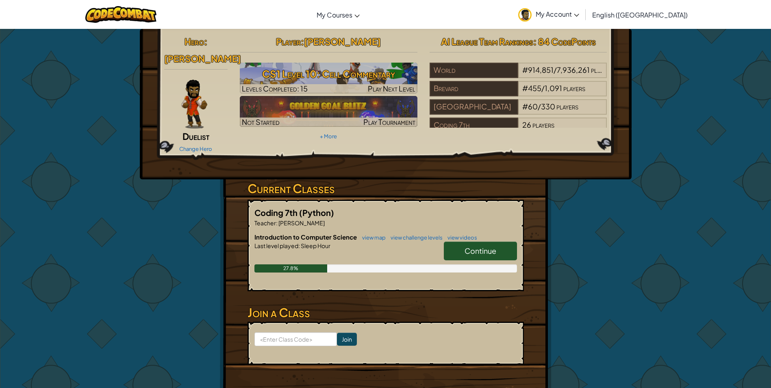 The width and height of the screenshot is (771, 388). Describe the element at coordinates (474, 89) in the screenshot. I see `div: Brevard` at that location.